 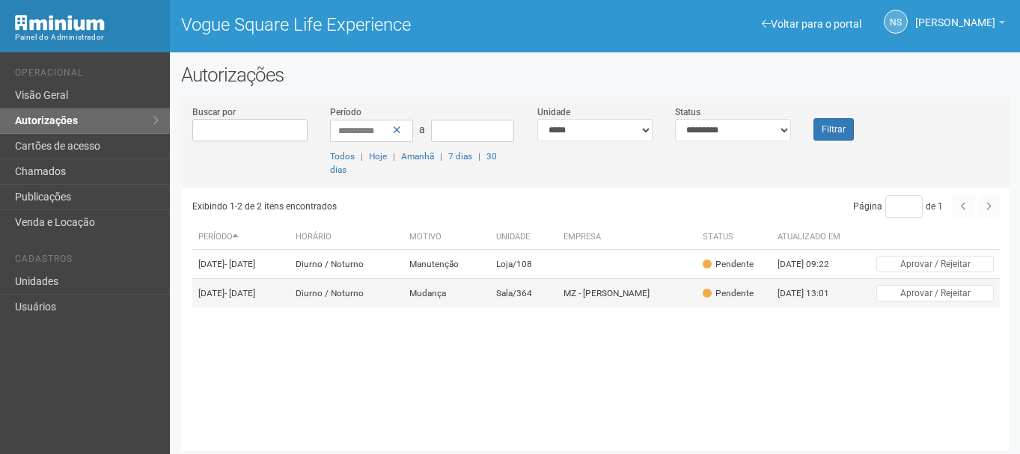 I want to click on div: Painel do Administrador, so click(x=87, y=37).